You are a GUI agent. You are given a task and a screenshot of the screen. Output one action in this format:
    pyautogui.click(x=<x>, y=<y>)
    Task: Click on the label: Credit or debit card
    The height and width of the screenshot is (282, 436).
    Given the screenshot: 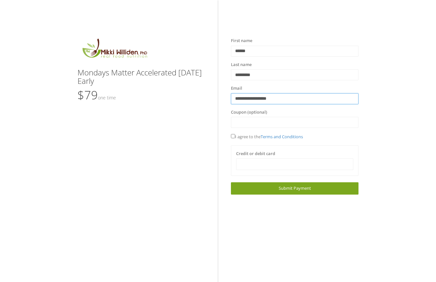 What is the action you would take?
    pyautogui.click(x=256, y=154)
    